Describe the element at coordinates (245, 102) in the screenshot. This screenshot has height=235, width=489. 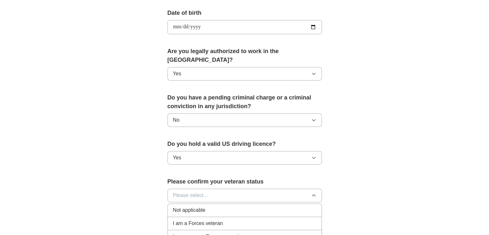
I see `label: Do you have a pending criminal charge or a criminal conviction in any jurisdiction?` at that location.